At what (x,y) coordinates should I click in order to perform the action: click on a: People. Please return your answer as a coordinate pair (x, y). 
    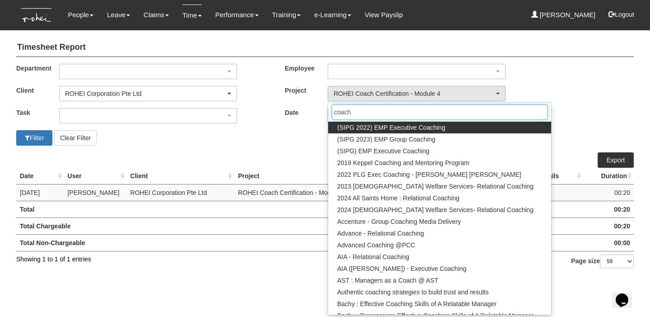
    Looking at the image, I should click on (80, 15).